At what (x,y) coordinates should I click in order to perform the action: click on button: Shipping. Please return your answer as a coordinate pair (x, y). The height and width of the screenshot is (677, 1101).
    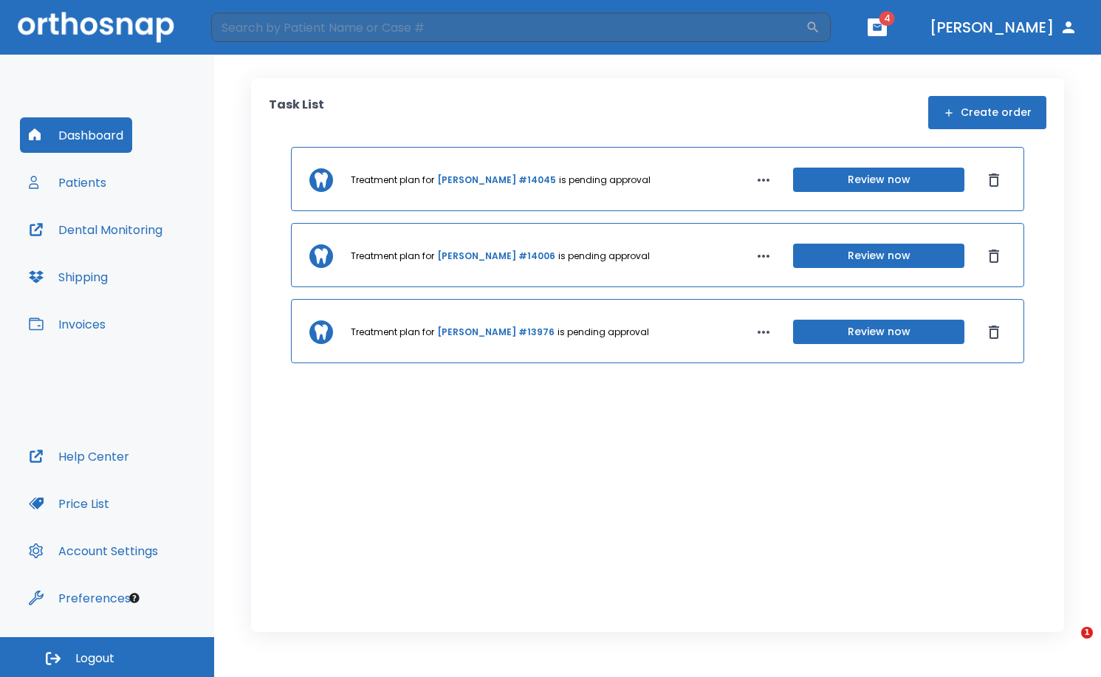
    Looking at the image, I should click on (68, 277).